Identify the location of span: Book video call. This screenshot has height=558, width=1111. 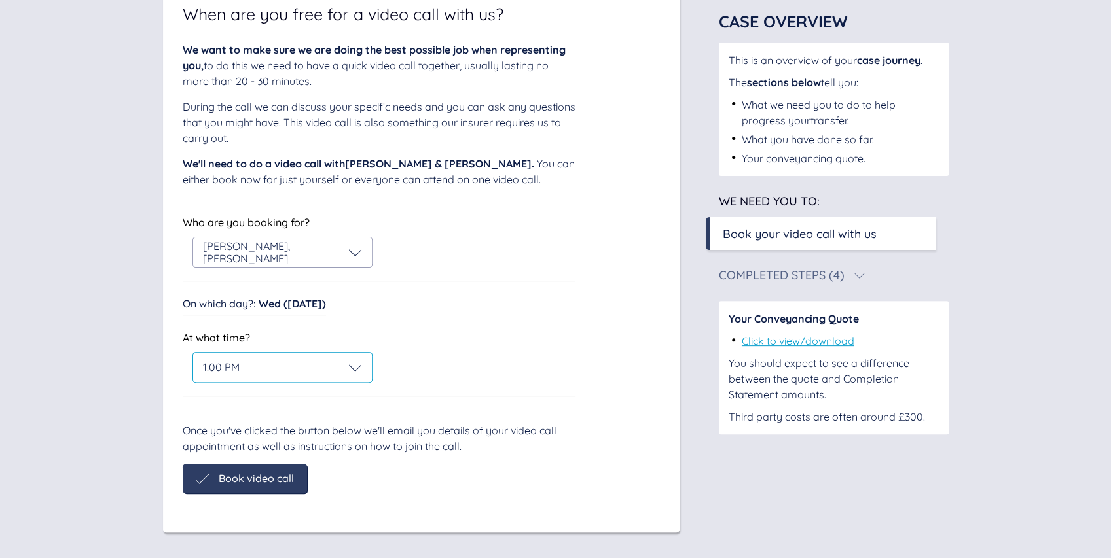
(256, 479).